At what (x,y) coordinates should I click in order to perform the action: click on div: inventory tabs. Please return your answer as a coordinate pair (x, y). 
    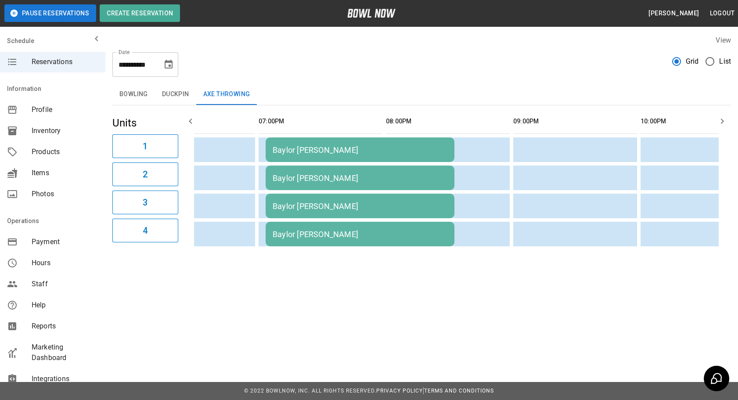
    Looking at the image, I should click on (422, 94).